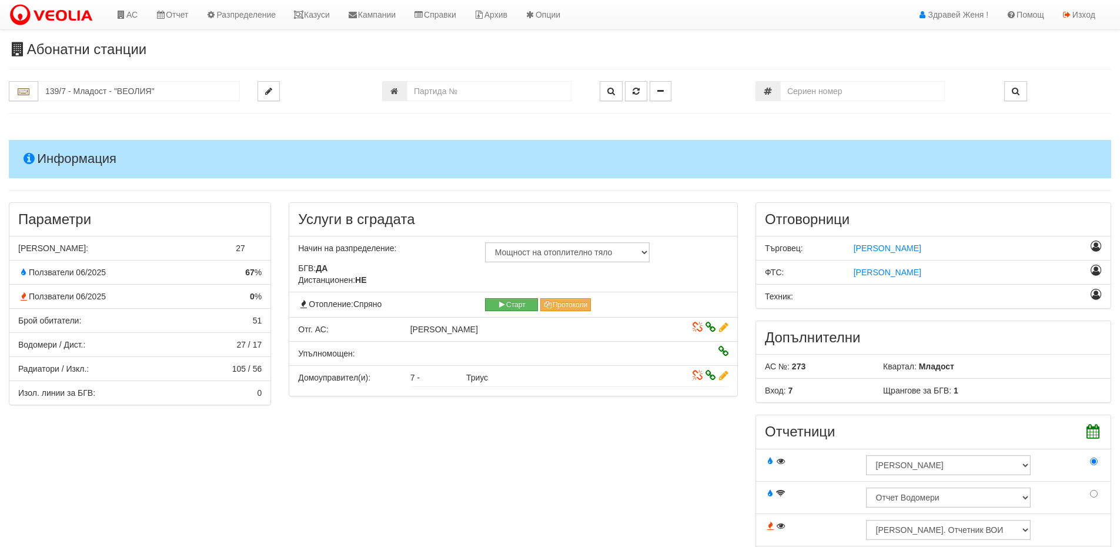 The image size is (1120, 547). Describe the element at coordinates (779, 296) in the screenshot. I see `span: Техник:` at that location.